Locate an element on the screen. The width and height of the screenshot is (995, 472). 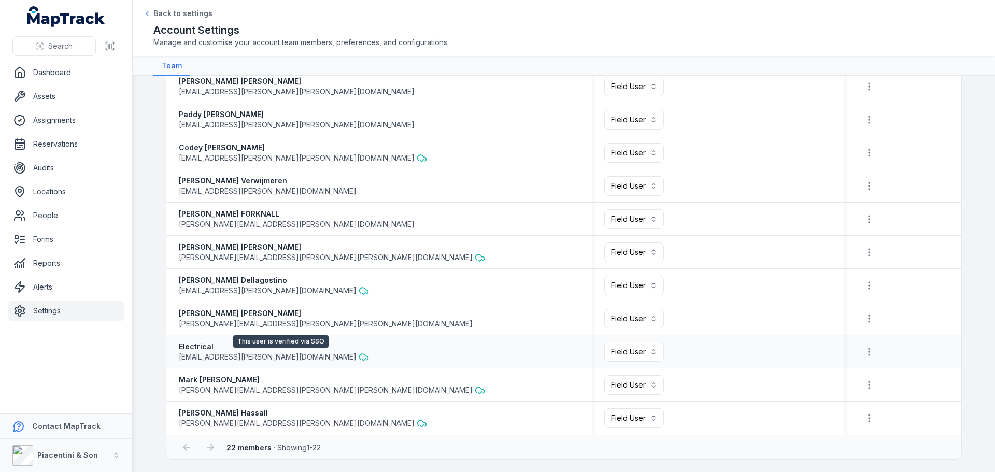
a: Assignments is located at coordinates (66, 120).